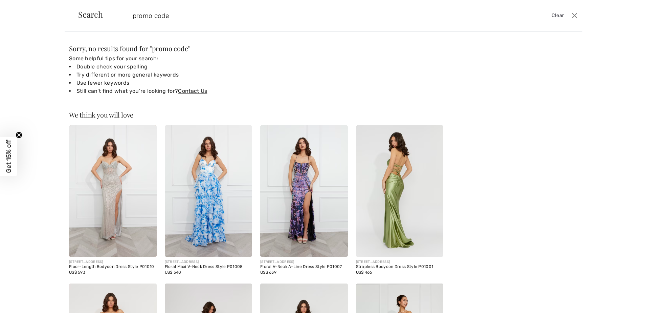  Describe the element at coordinates (400, 267) in the screenshot. I see `div: Strapless Bodycon Dress Style P01001` at that location.